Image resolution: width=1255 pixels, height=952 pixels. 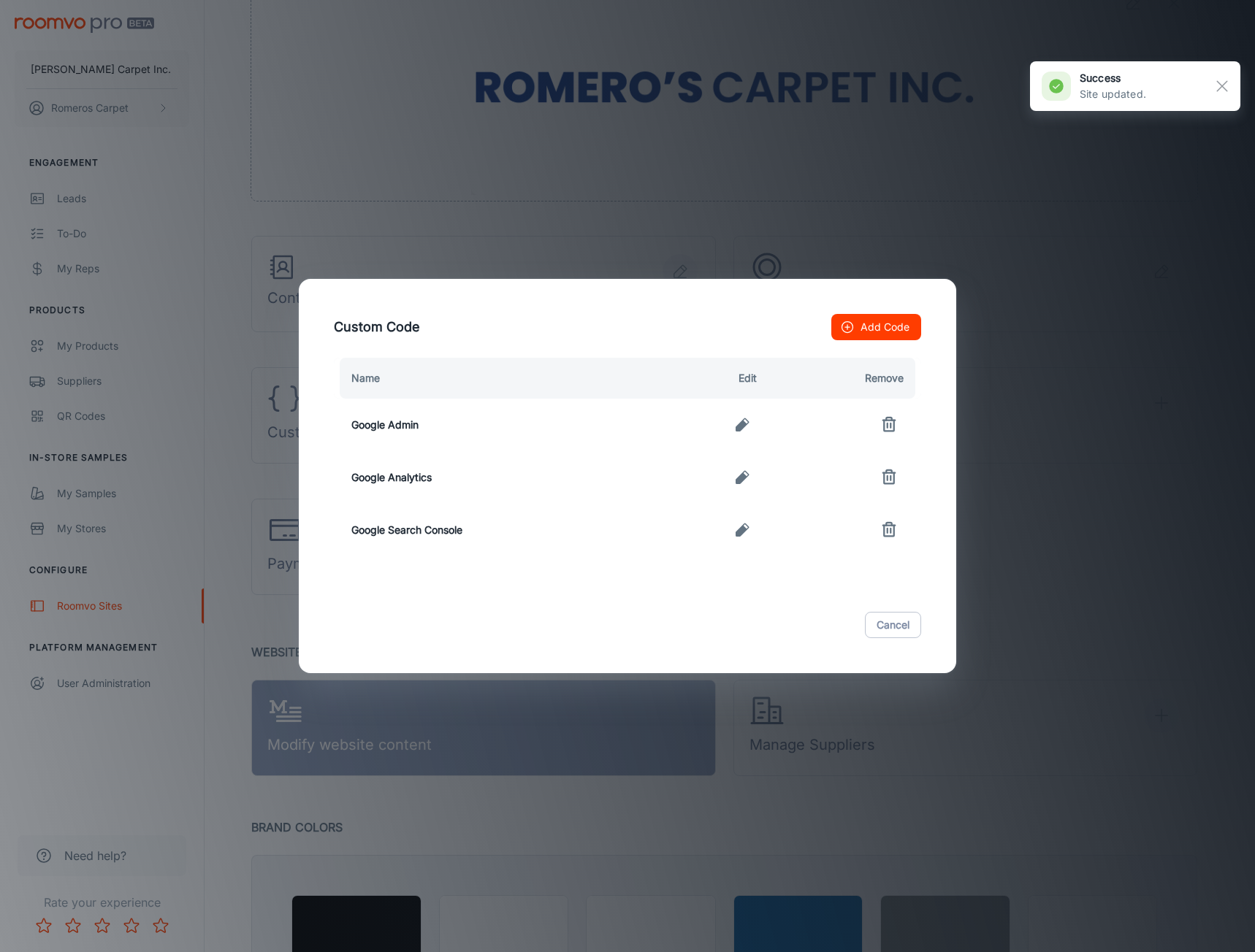 What do you see at coordinates (492, 530) in the screenshot?
I see `td: Google Search Console` at bounding box center [492, 530].